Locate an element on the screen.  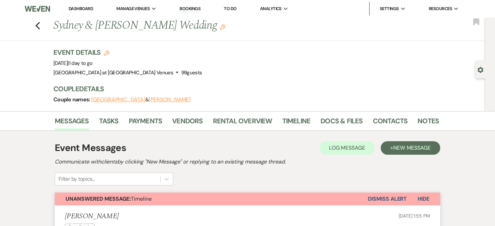
a: Rental Overview is located at coordinates (242, 123).